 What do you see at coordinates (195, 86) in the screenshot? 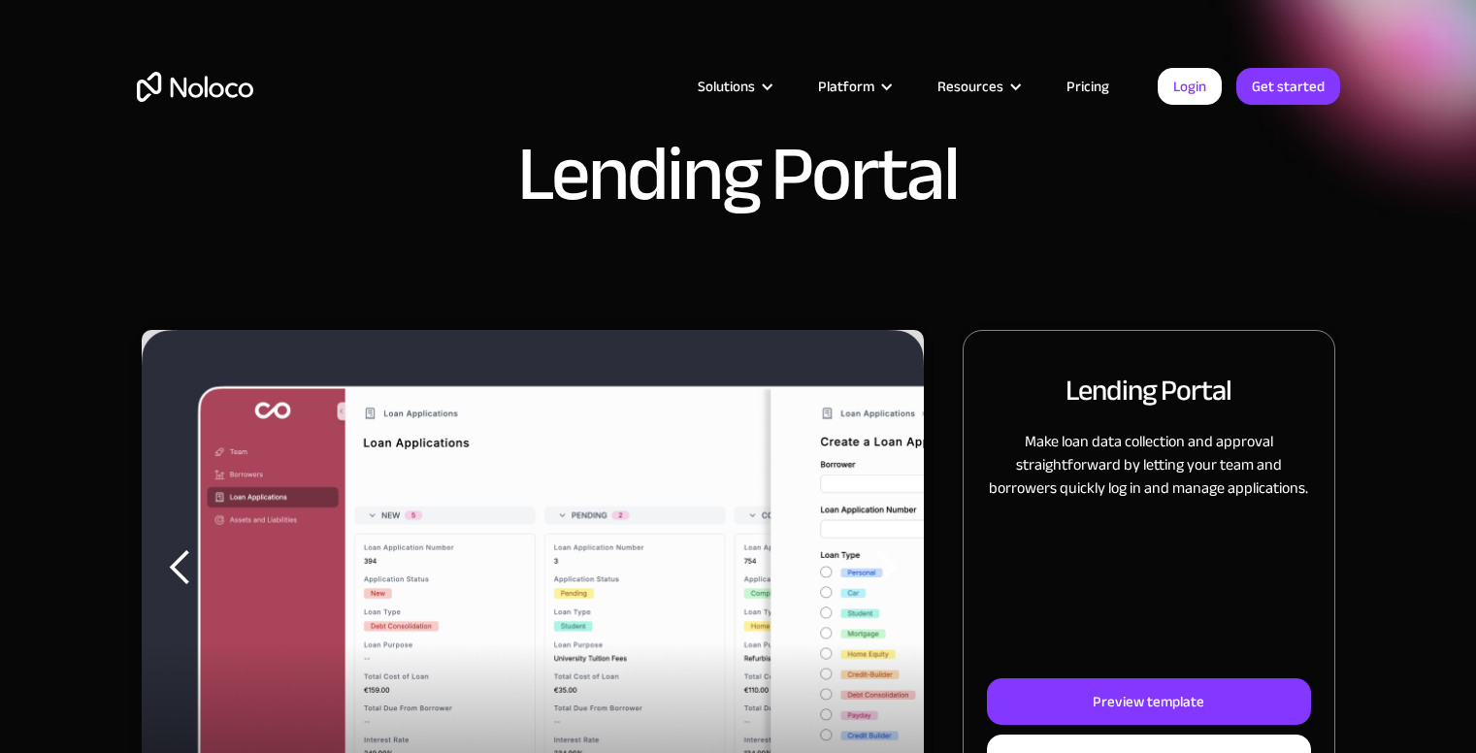
I see `a: home` at bounding box center [195, 86].